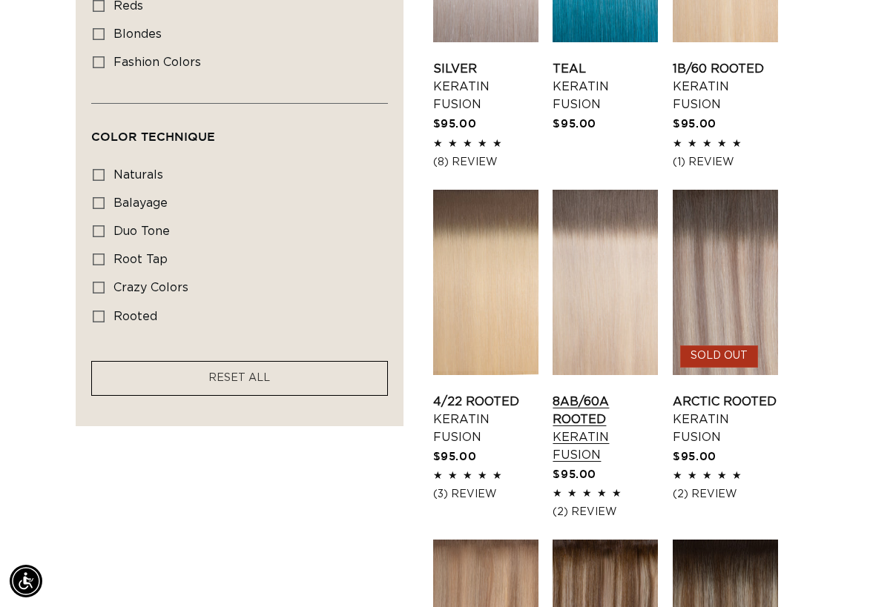  What do you see at coordinates (137, 34) in the screenshot?
I see `span: blondes` at bounding box center [137, 34].